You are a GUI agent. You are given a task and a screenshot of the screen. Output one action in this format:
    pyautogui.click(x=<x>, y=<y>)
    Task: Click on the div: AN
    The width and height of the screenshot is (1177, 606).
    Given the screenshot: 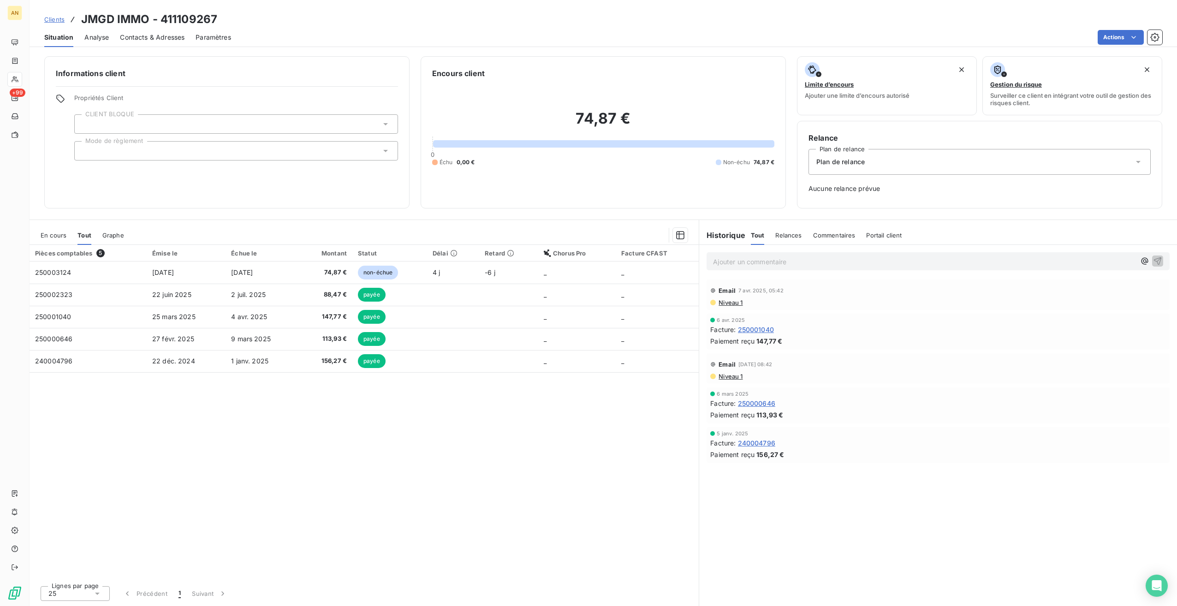 What is the action you would take?
    pyautogui.click(x=15, y=13)
    